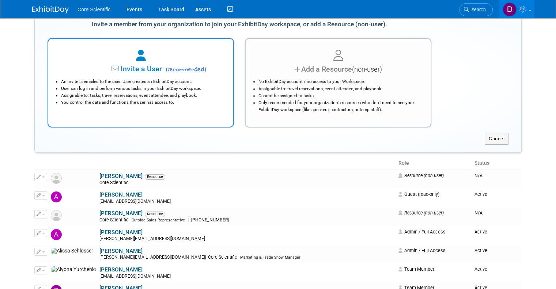 Image resolution: width=556 pixels, height=289 pixels. I want to click on img: Abbigail Belshe, so click(56, 197).